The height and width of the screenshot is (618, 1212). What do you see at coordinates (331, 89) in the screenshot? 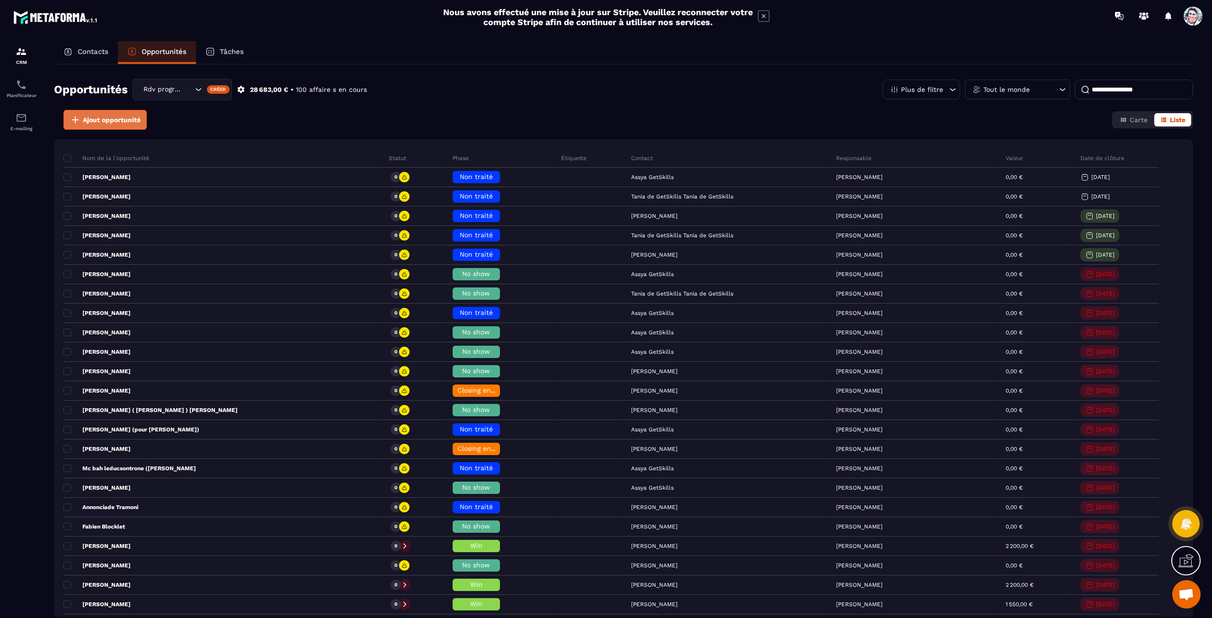
I see `p: 100 affaire s en cours` at bounding box center [331, 89].